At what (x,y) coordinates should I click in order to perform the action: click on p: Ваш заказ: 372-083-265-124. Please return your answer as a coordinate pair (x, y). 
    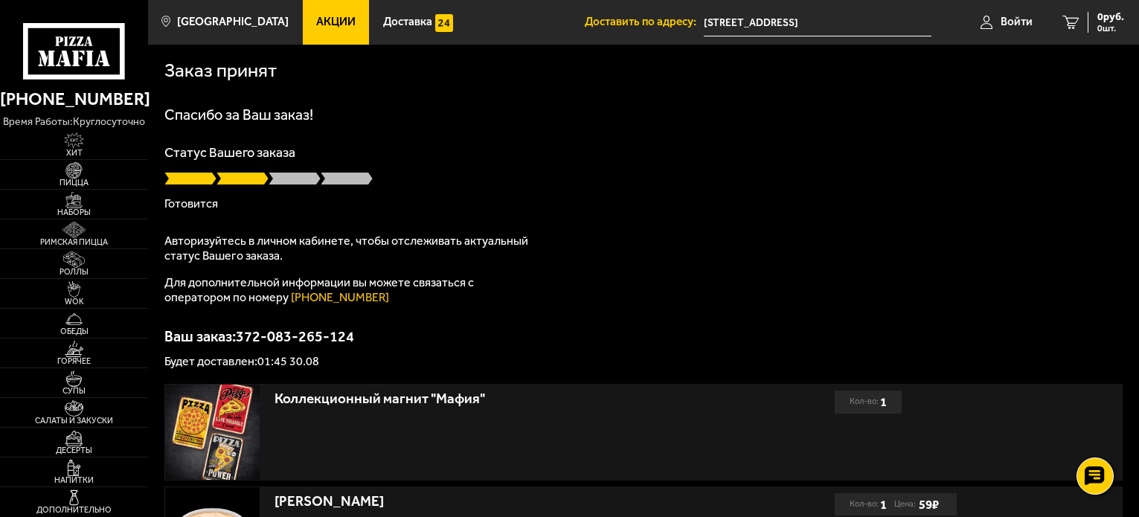
    Looking at the image, I should click on (643, 336).